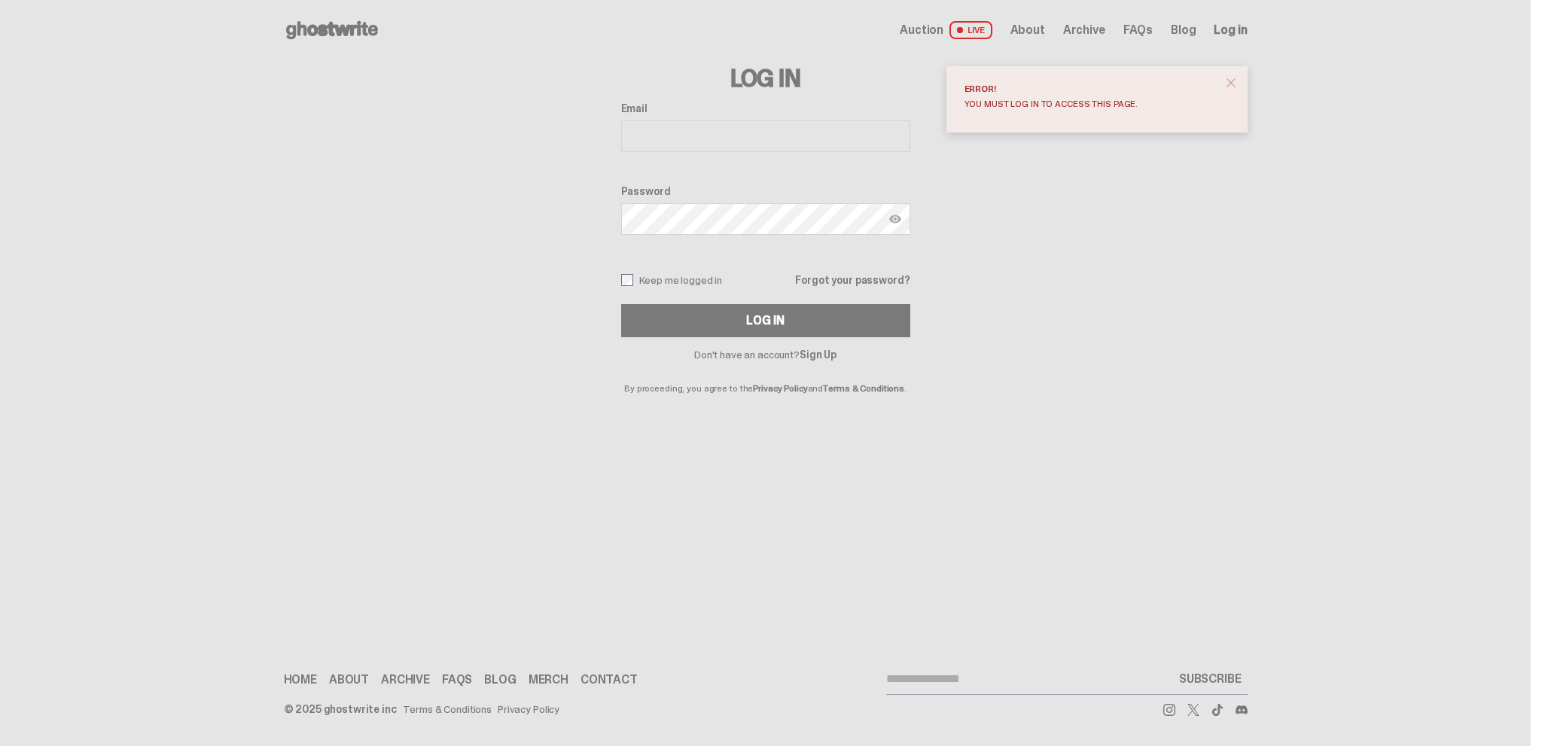 The image size is (1542, 746). What do you see at coordinates (609, 680) in the screenshot?
I see `a: Contact` at bounding box center [609, 680].